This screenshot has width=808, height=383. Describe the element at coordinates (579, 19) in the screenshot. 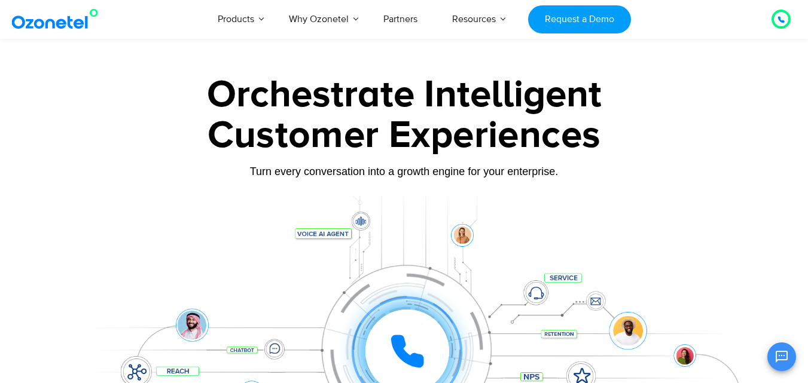

I see `a: Request a Demo` at that location.